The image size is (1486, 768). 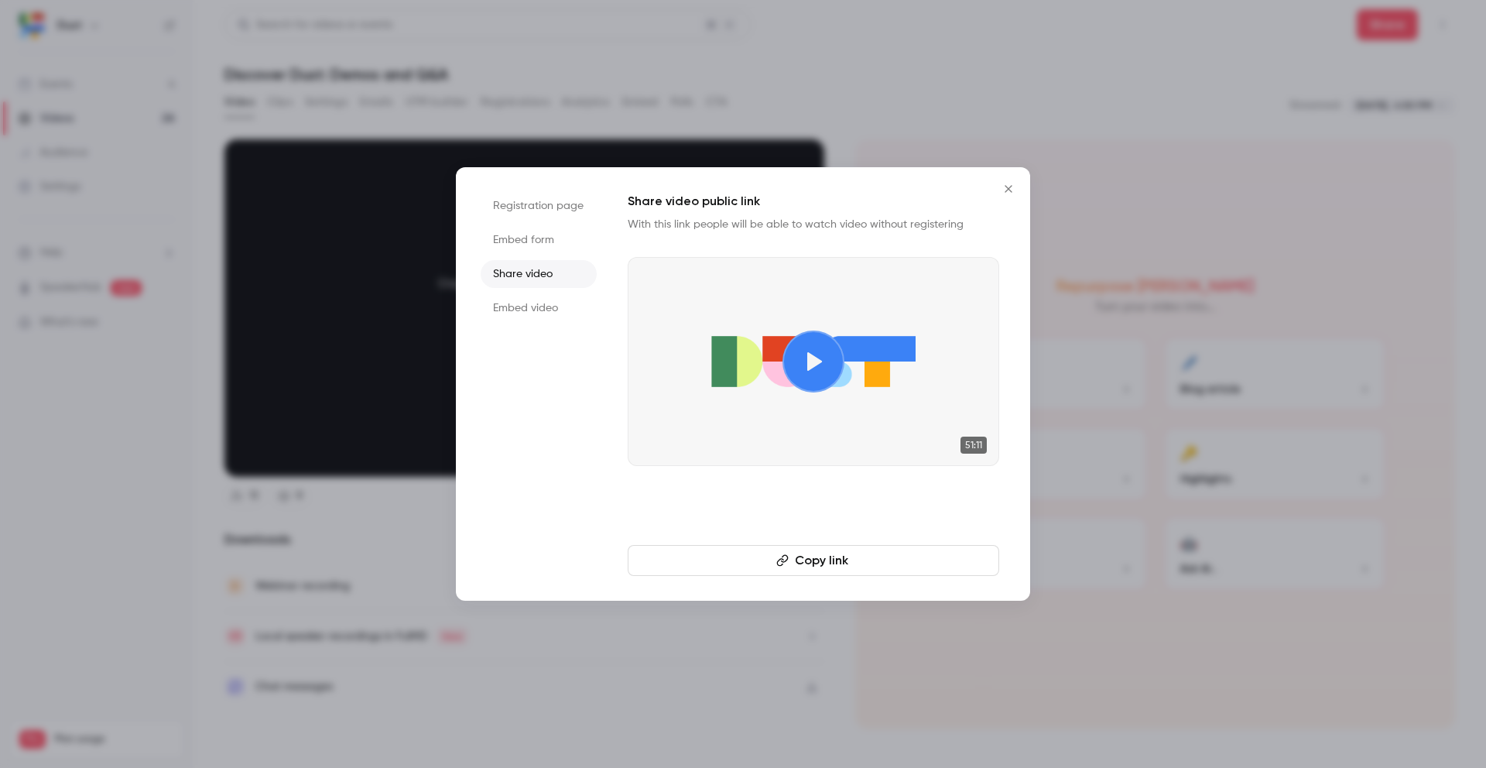 What do you see at coordinates (974, 445) in the screenshot?
I see `span: 51:11` at bounding box center [974, 445].